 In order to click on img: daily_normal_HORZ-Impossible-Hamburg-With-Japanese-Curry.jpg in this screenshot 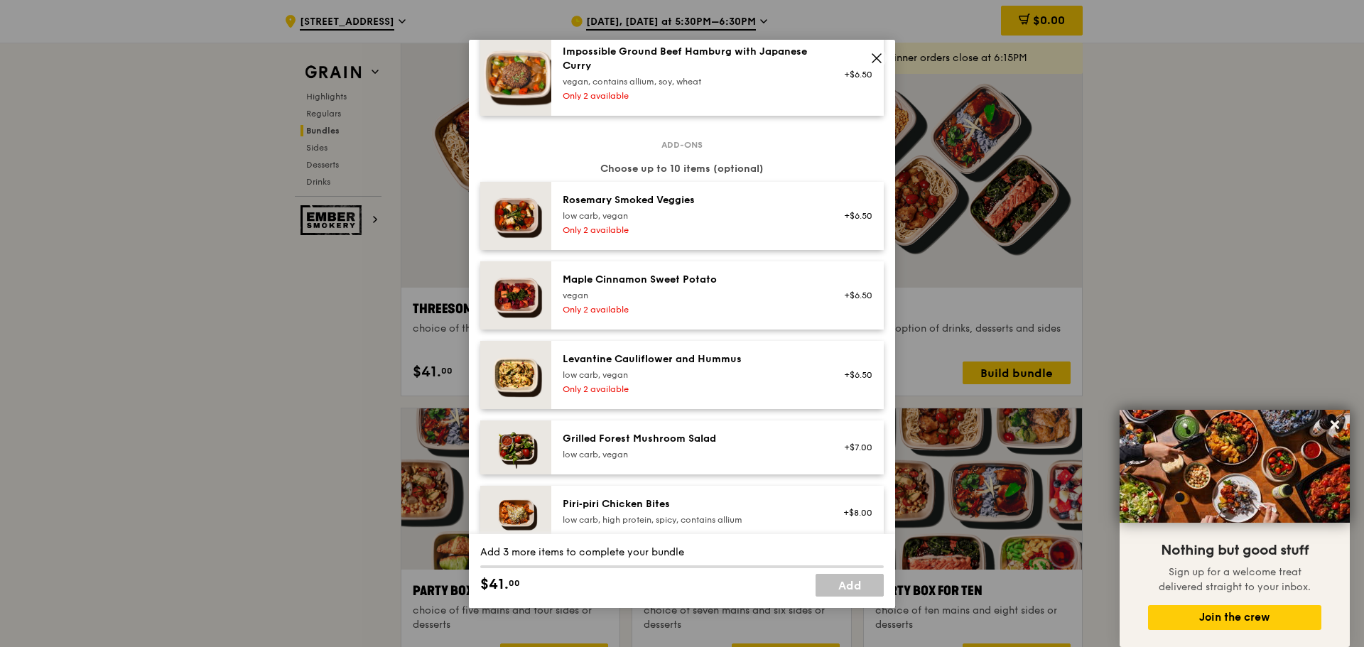, I will do `click(516, 75)`.